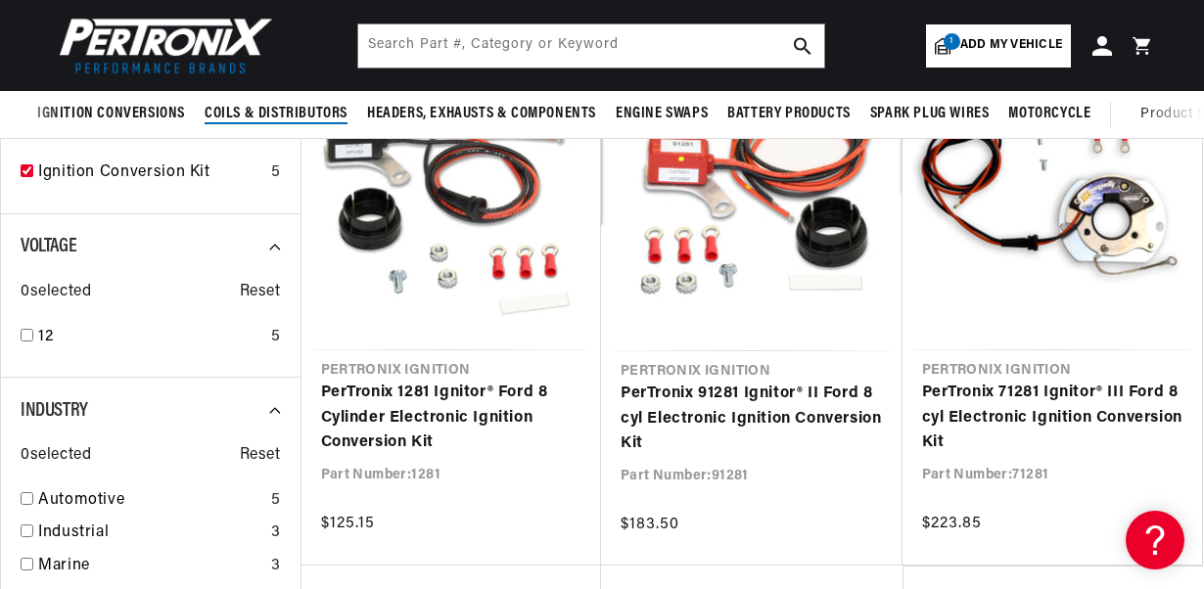 The height and width of the screenshot is (589, 1204). I want to click on a: Marine, so click(151, 567).